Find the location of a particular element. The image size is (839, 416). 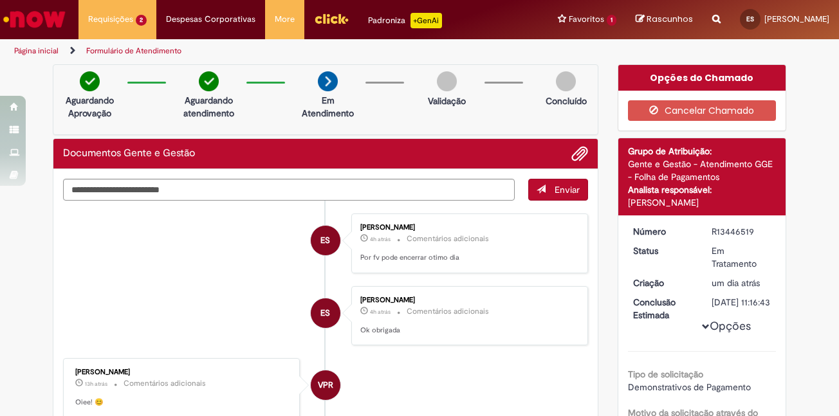

button: Enviar is located at coordinates (558, 190).